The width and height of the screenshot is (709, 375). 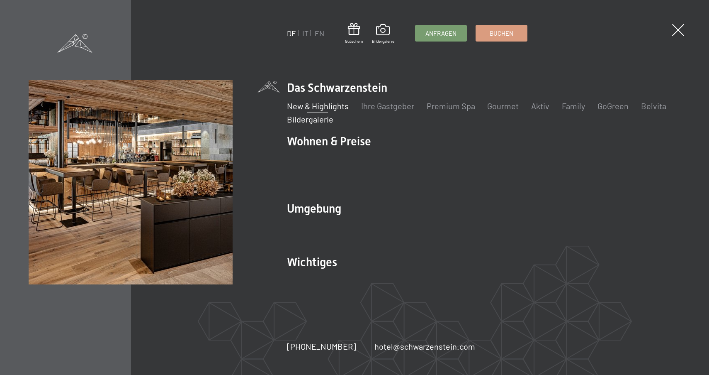 What do you see at coordinates (387, 106) in the screenshot?
I see `a: Ihre Gastgeber` at bounding box center [387, 106].